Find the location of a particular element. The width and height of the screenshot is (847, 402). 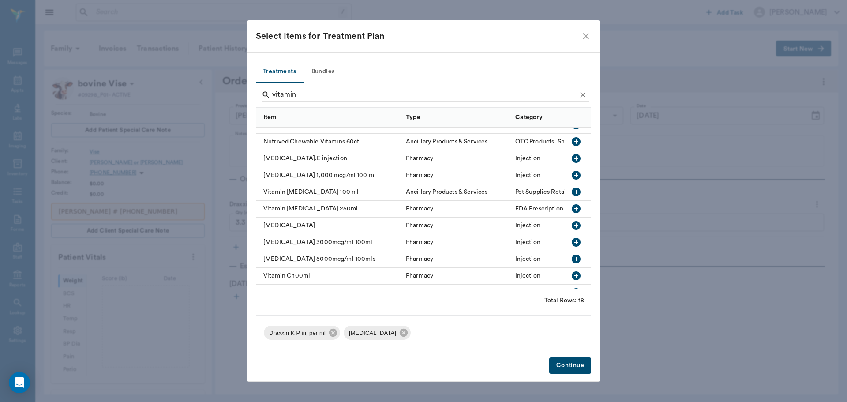

div: Draxxin K P inj per ml is located at coordinates (302, 333).